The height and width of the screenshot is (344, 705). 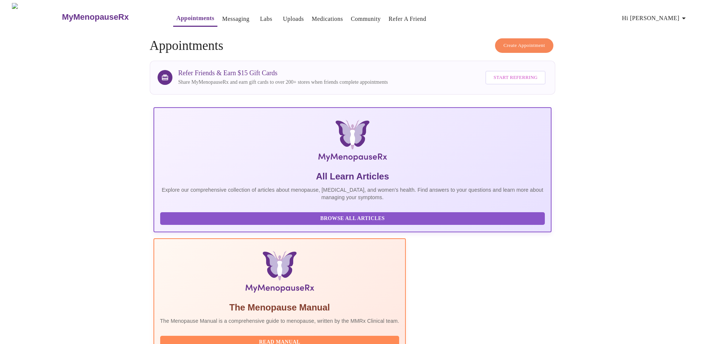 What do you see at coordinates (236, 19) in the screenshot?
I see `a: Messaging` at bounding box center [236, 19].